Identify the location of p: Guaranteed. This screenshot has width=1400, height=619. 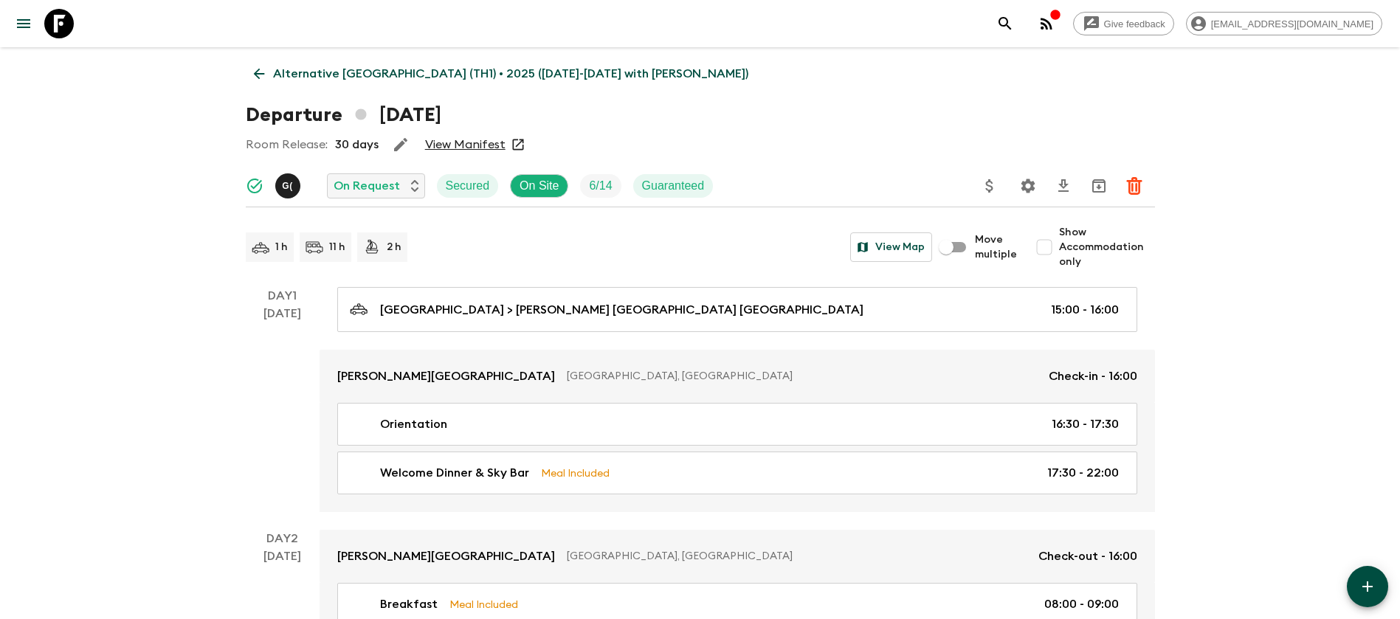
(673, 186).